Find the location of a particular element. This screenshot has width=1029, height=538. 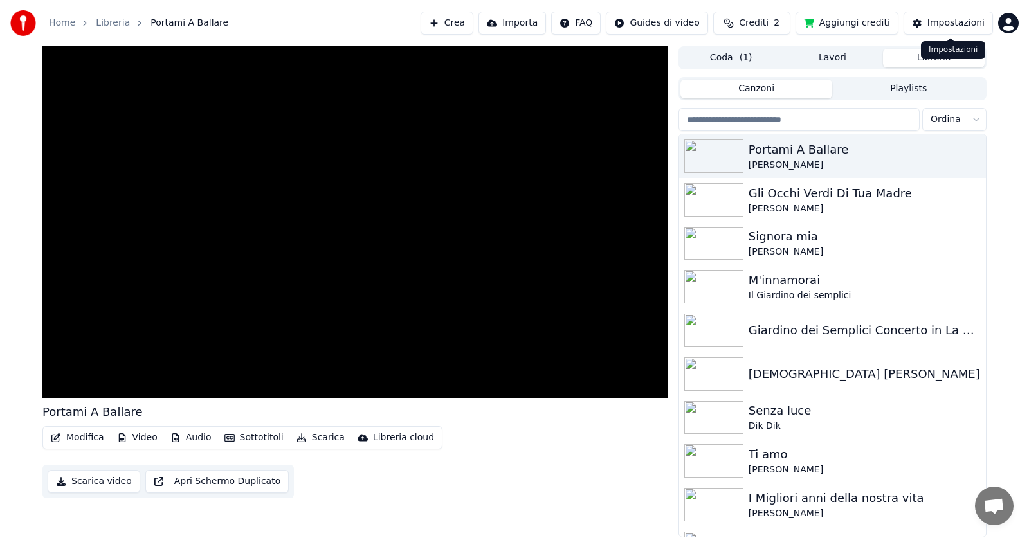

button: Aggiungi crediti is located at coordinates (847, 23).